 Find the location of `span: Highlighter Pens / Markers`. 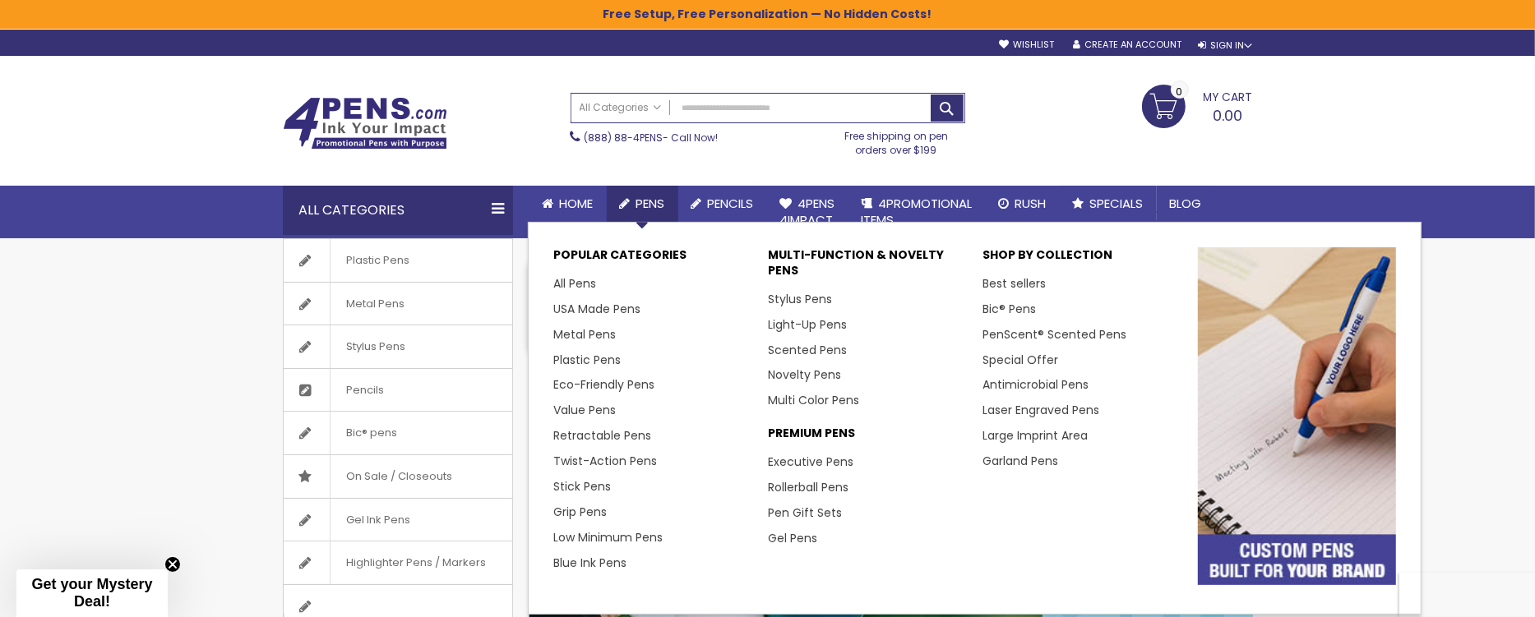

span: Highlighter Pens / Markers is located at coordinates (416, 563).